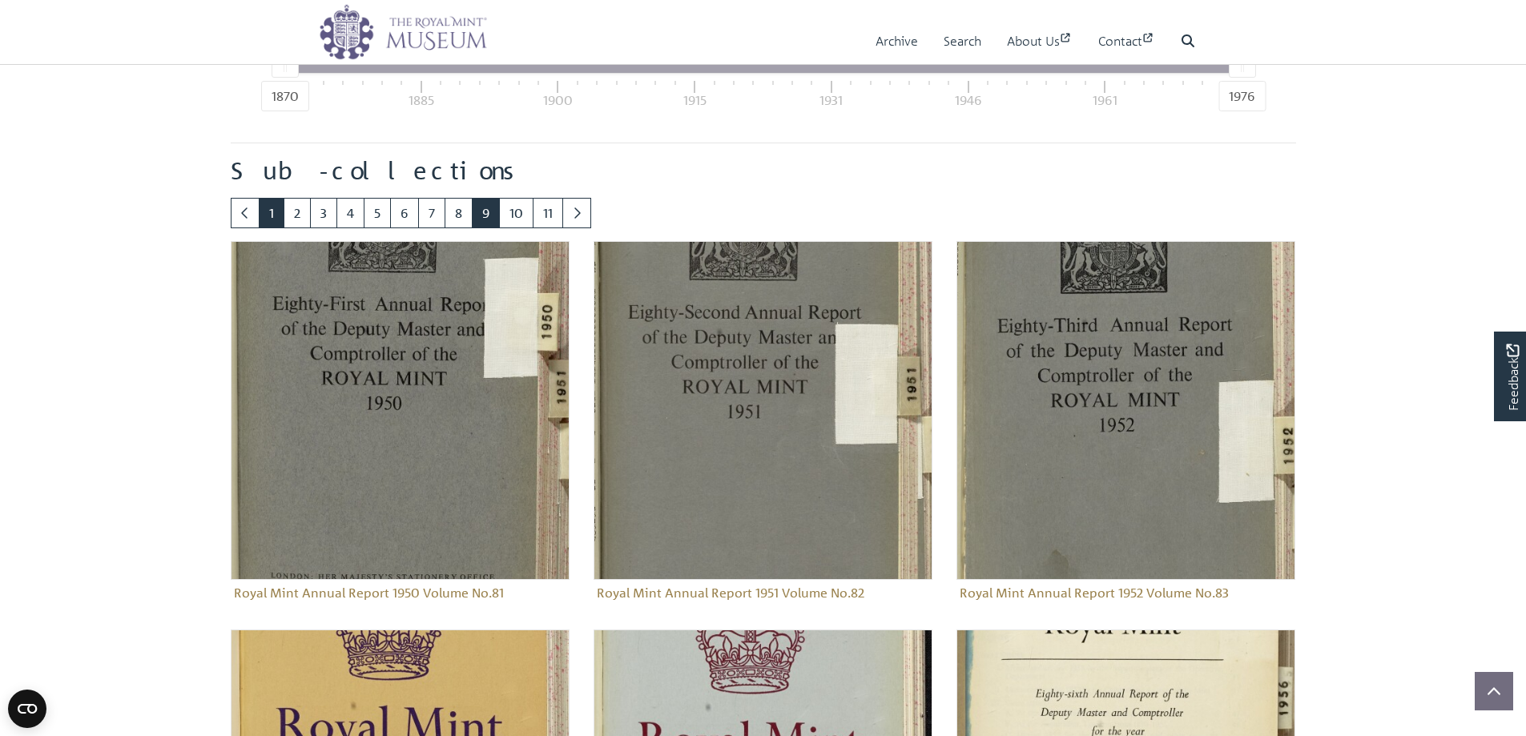 This screenshot has width=1526, height=736. Describe the element at coordinates (284, 96) in the screenshot. I see `div: 1870` at that location.